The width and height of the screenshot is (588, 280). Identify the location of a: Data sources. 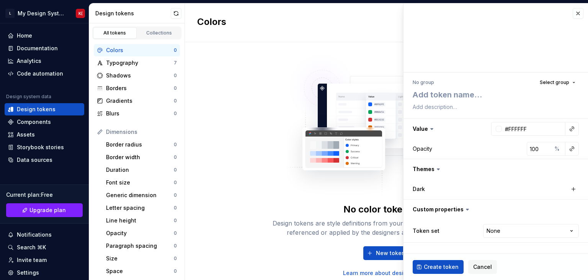
(44, 160).